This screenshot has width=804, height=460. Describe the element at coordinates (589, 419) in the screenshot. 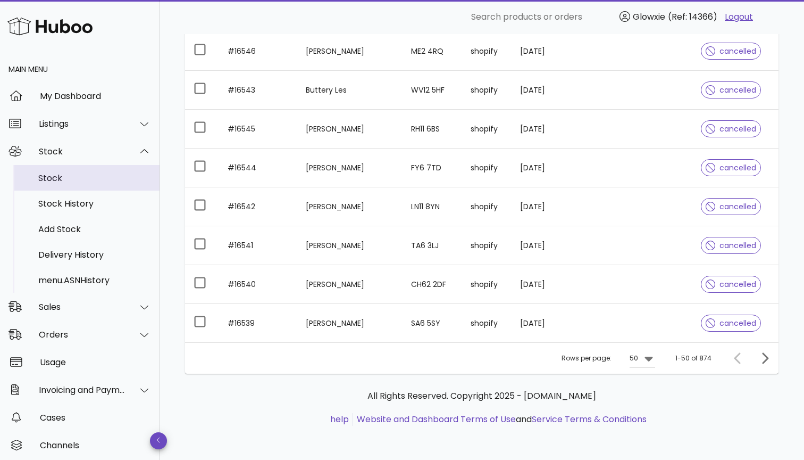

I see `a: Service Terms & Conditions` at that location.